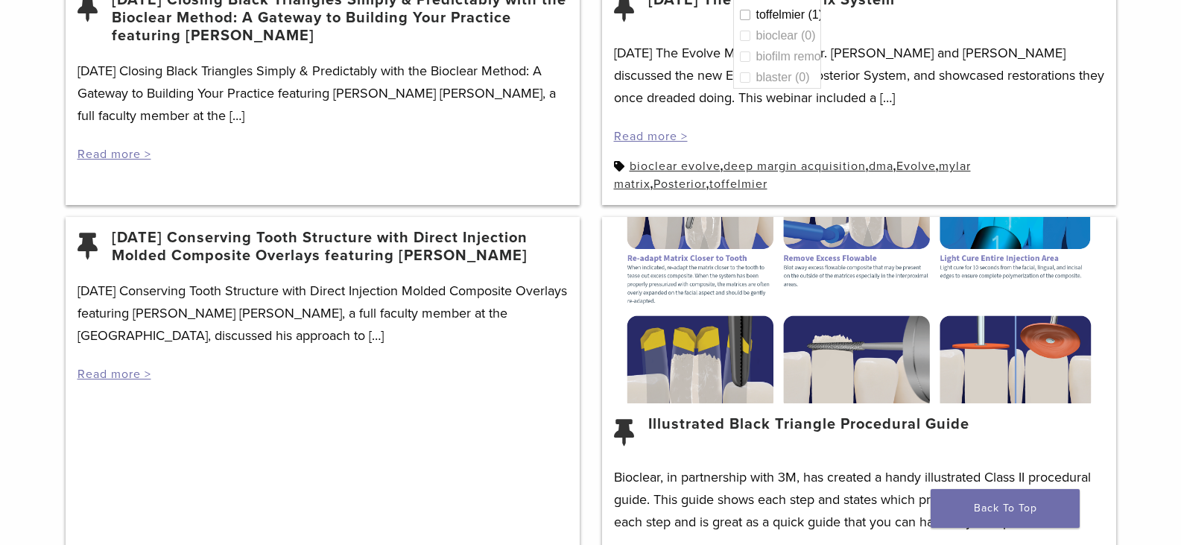 This screenshot has width=1181, height=545. What do you see at coordinates (675, 166) in the screenshot?
I see `a: bioclear evolve` at bounding box center [675, 166].